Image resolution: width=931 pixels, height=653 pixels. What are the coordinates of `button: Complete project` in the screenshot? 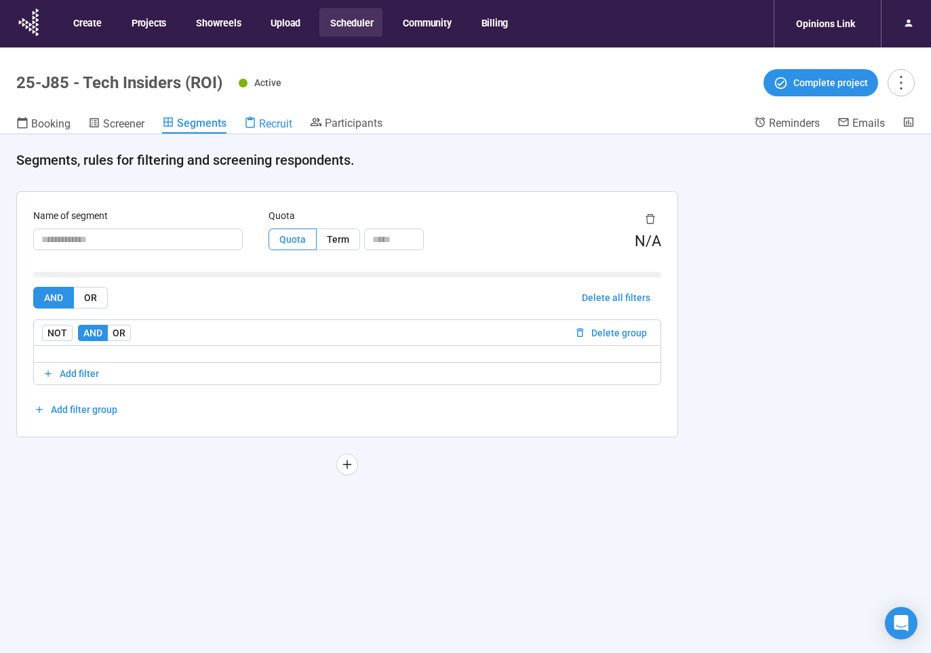 It's located at (821, 83).